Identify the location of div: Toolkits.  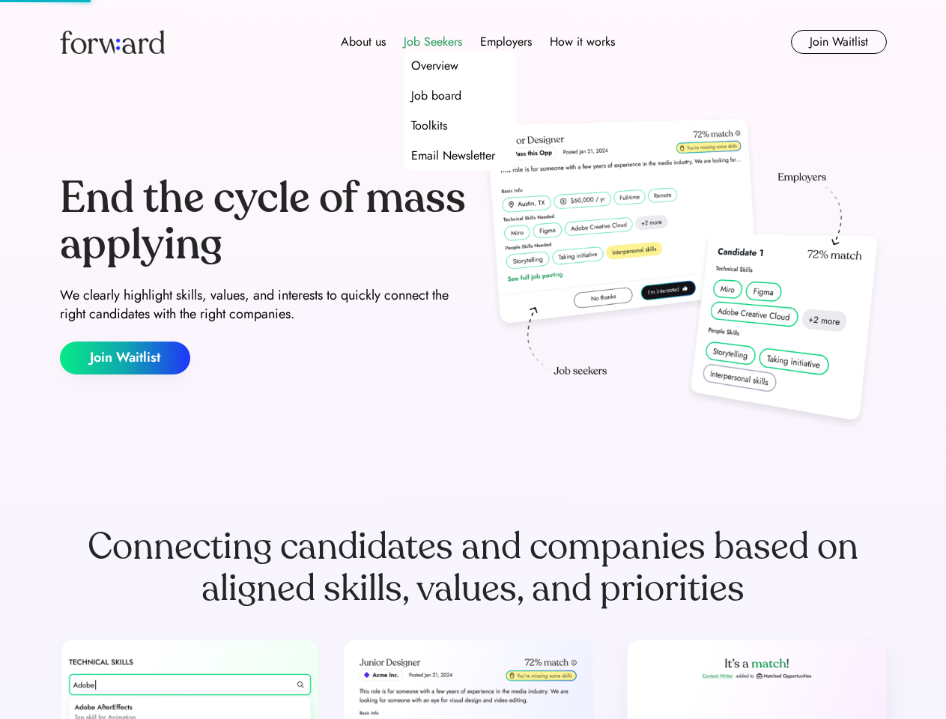
(429, 126).